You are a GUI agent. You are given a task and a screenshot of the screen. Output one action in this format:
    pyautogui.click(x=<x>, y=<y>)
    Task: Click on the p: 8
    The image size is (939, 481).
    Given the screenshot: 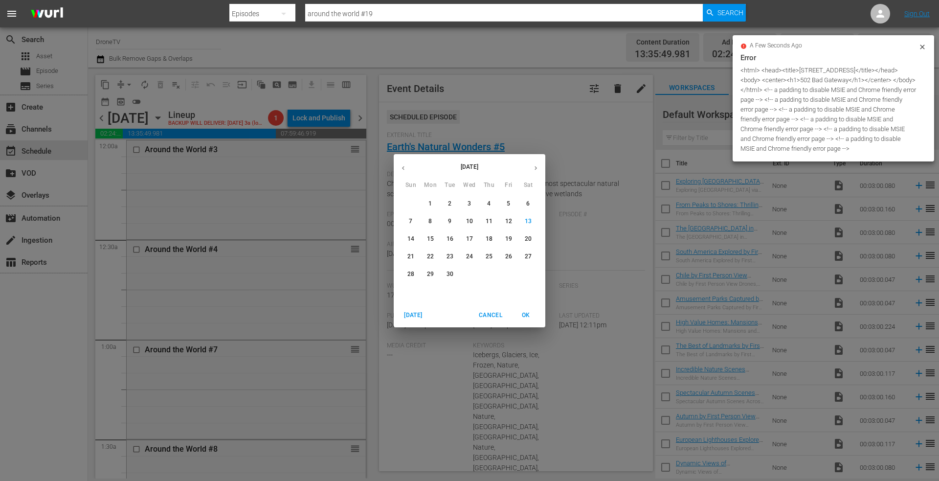 What is the action you would take?
    pyautogui.click(x=430, y=221)
    